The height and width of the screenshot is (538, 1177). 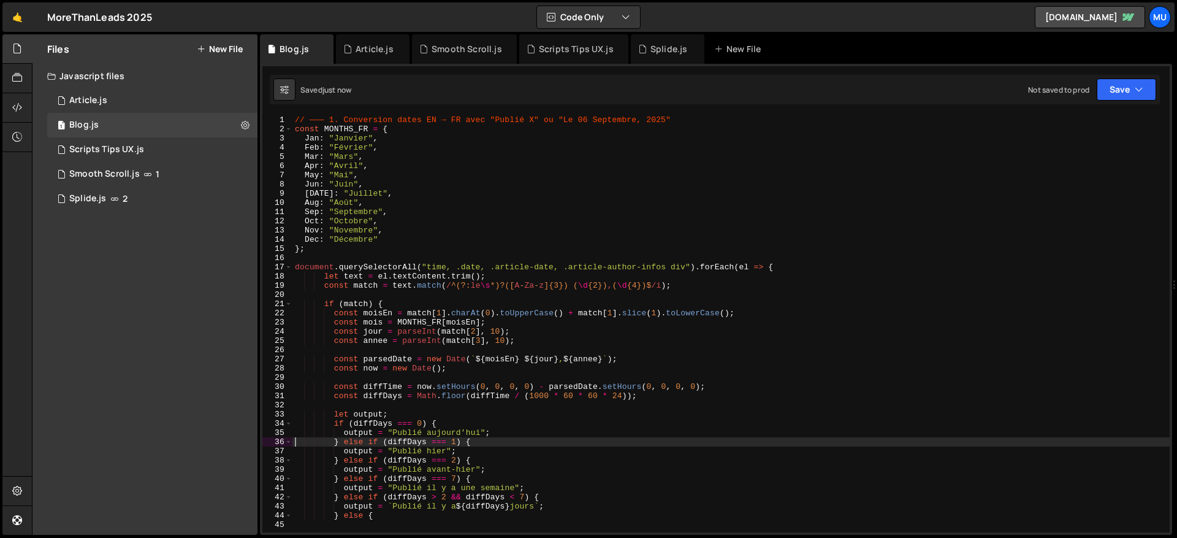 I want to click on div: 22, so click(x=277, y=313).